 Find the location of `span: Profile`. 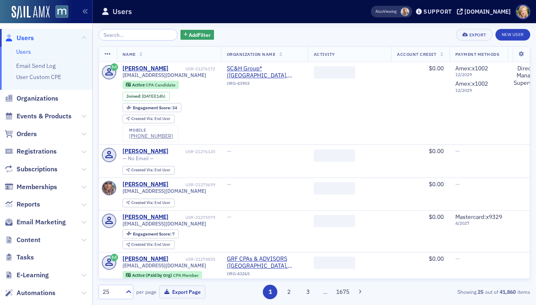

span: Profile is located at coordinates (523, 12).